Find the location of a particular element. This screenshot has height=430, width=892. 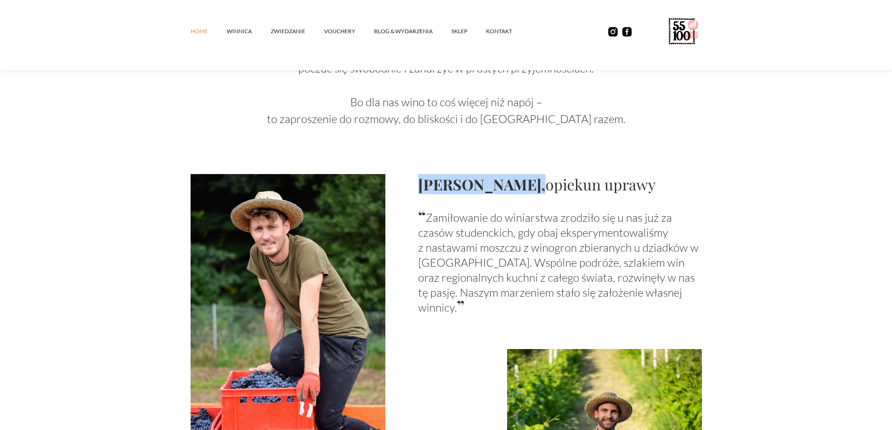

a: Blog & Wydarzenia is located at coordinates (412, 31).